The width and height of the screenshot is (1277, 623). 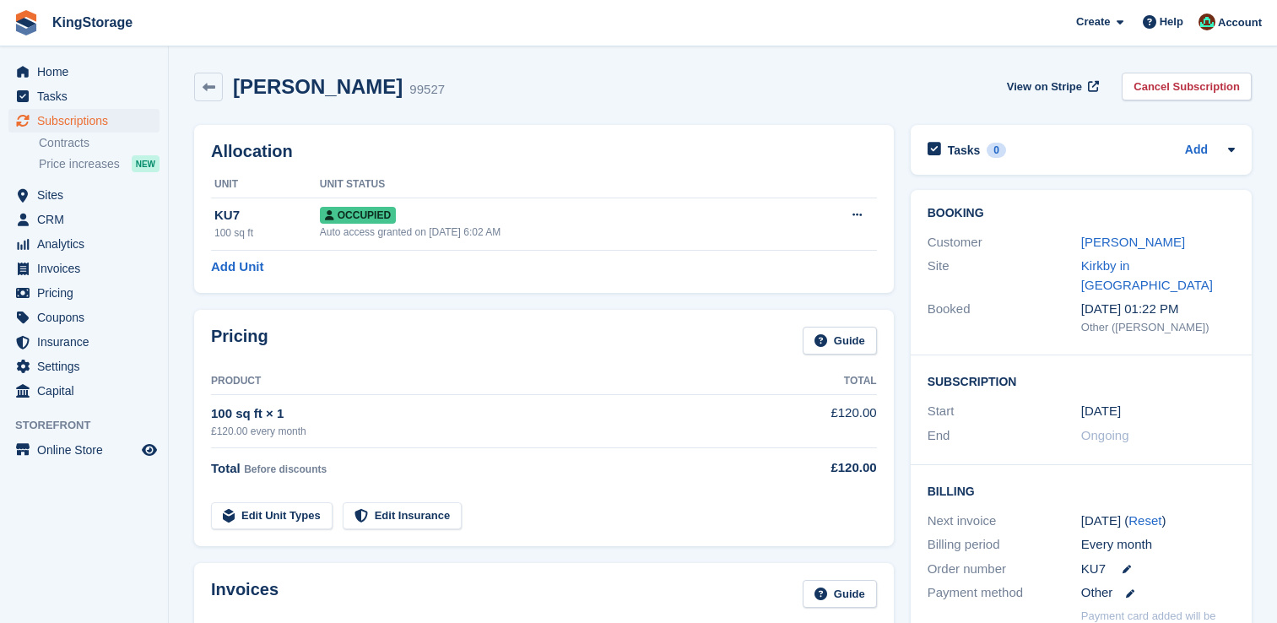 I want to click on span: Subscriptions, so click(x=88, y=121).